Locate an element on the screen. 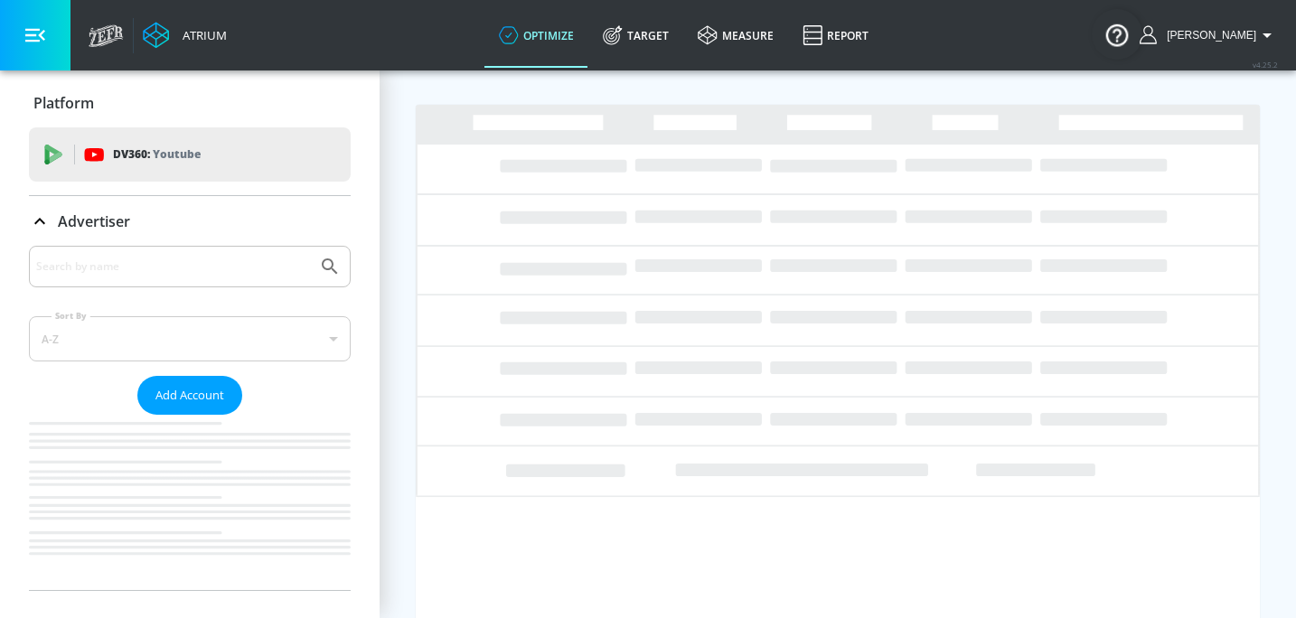 The image size is (1296, 618). div: Platform is located at coordinates (190, 103).